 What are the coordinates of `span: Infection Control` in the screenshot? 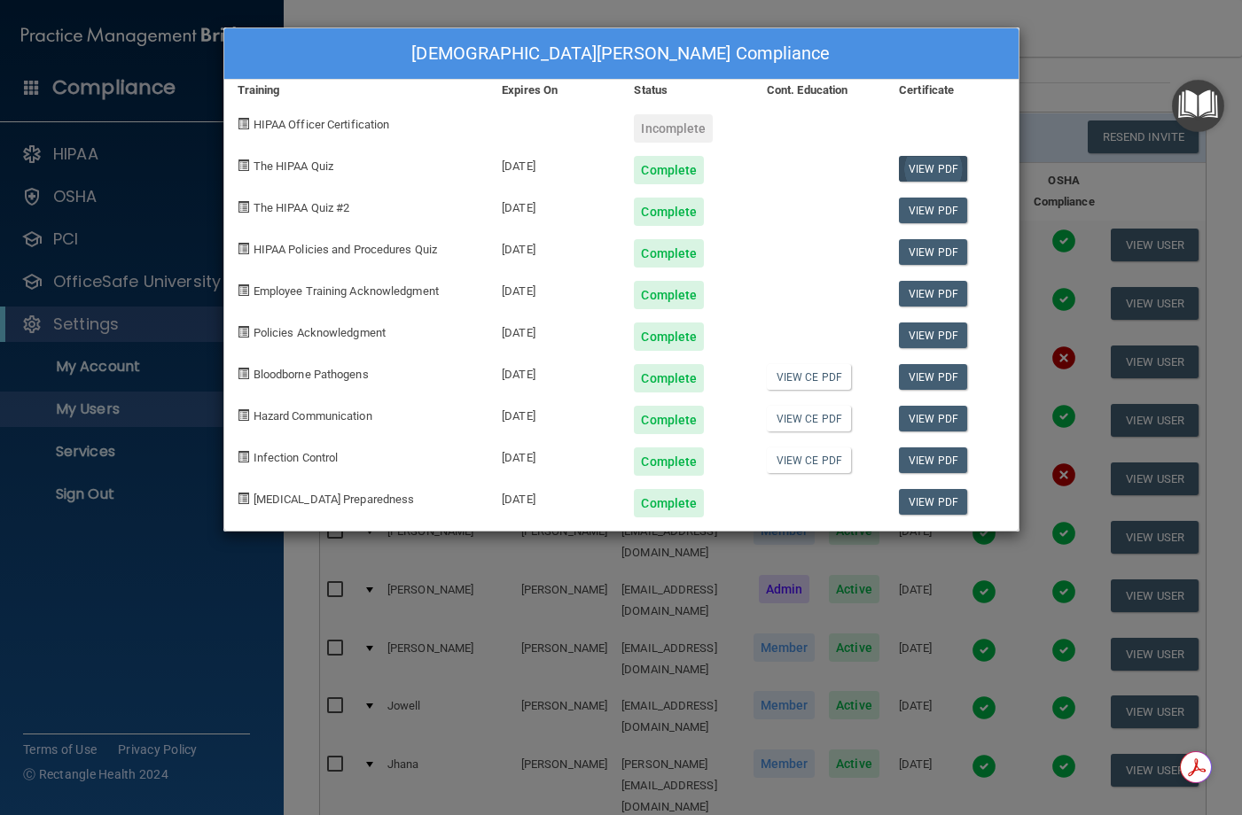 It's located at (296, 457).